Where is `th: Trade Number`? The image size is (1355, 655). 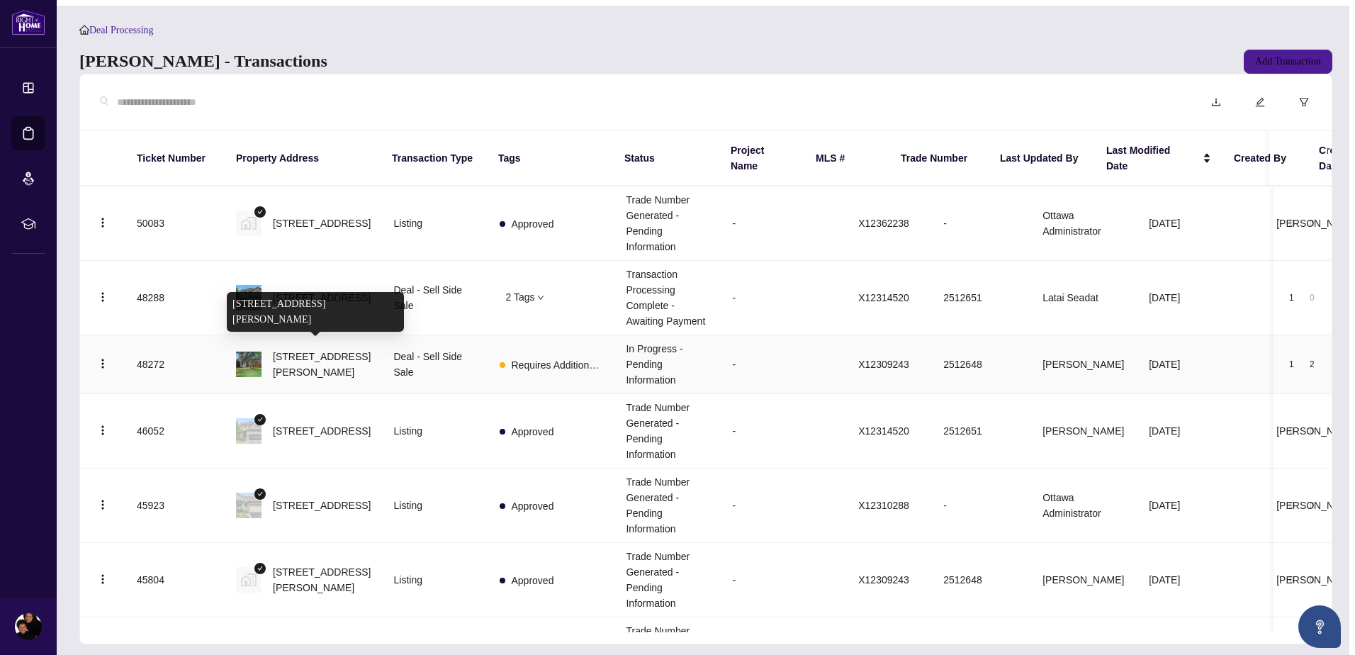 th: Trade Number is located at coordinates (939, 159).